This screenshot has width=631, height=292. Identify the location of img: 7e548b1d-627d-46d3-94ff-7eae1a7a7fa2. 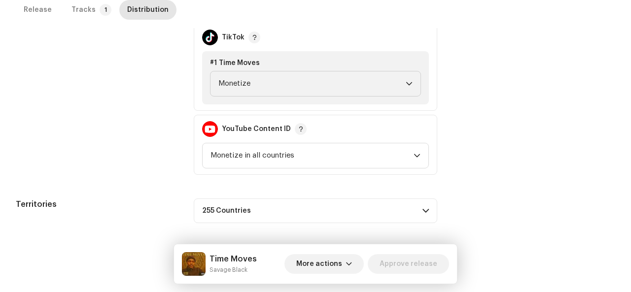
(194, 264).